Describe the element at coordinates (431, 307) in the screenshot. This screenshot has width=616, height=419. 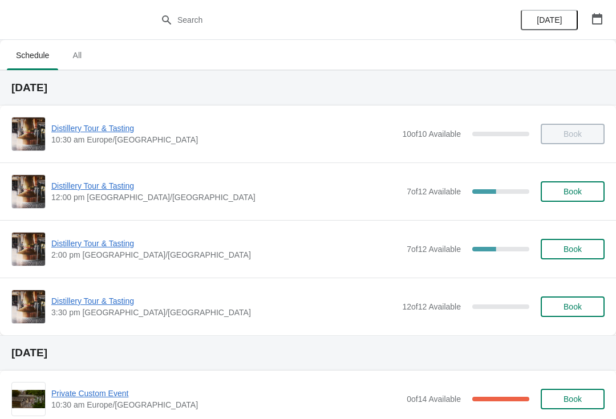
I see `span: 12 of 12 Available` at that location.